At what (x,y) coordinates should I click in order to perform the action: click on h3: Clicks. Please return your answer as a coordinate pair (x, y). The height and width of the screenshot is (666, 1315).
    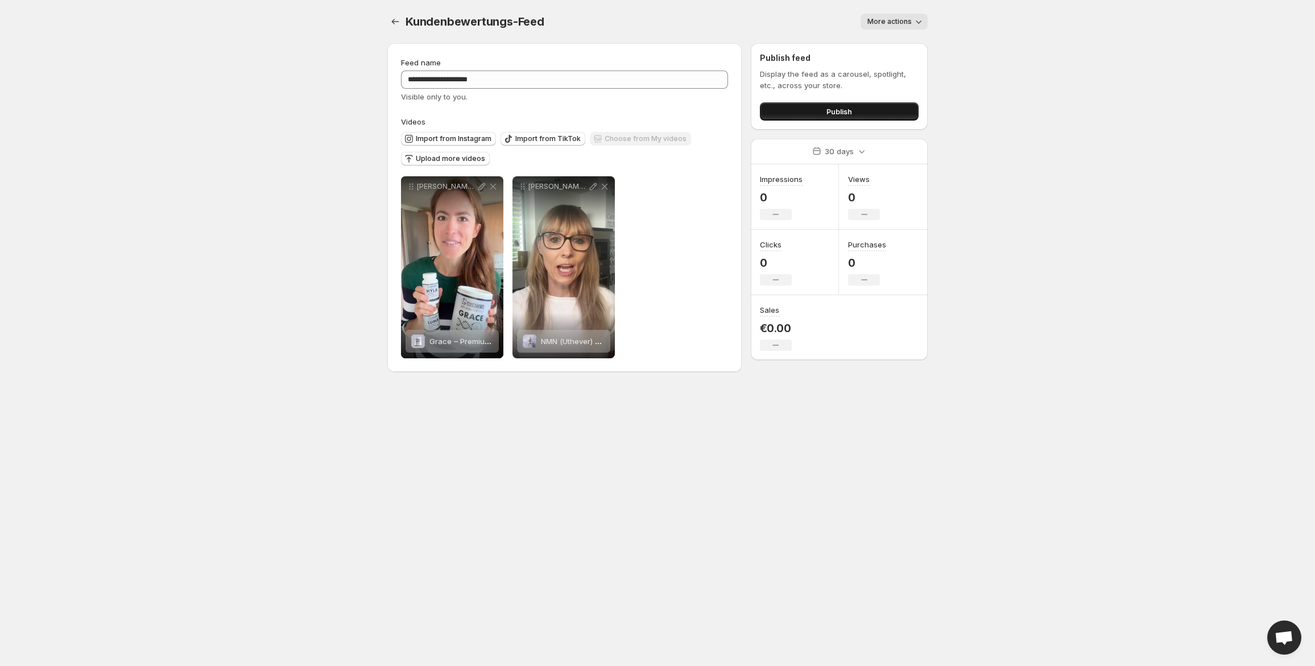
    Looking at the image, I should click on (771, 245).